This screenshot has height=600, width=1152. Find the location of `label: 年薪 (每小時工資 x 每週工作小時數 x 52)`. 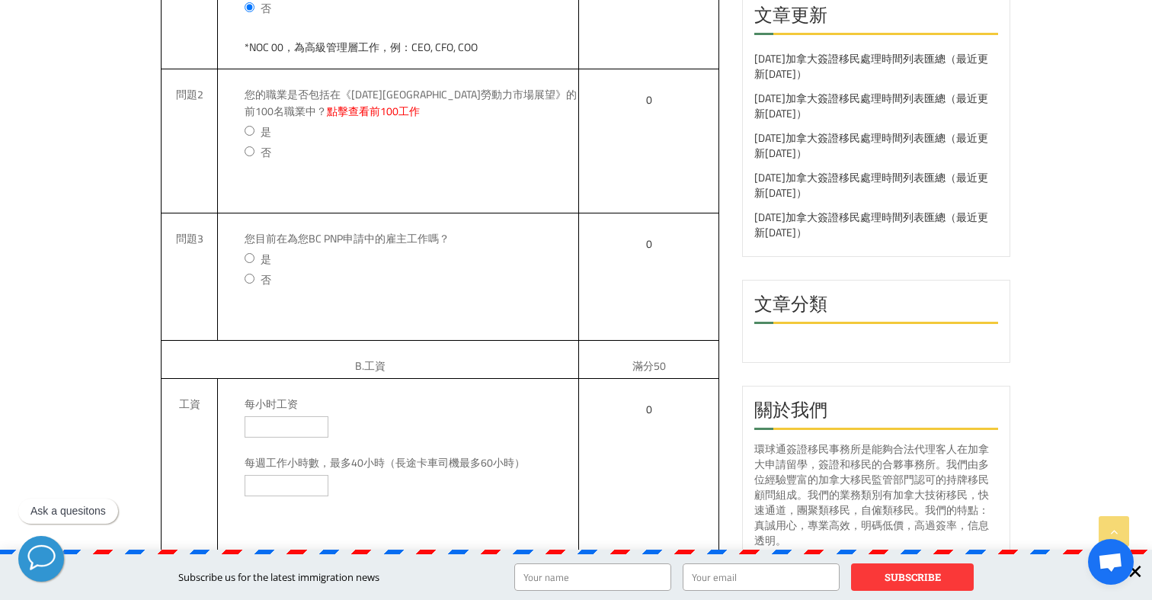

label: 年薪 (每小時工資 x 每週工作小時數 x 52) is located at coordinates (411, 561).